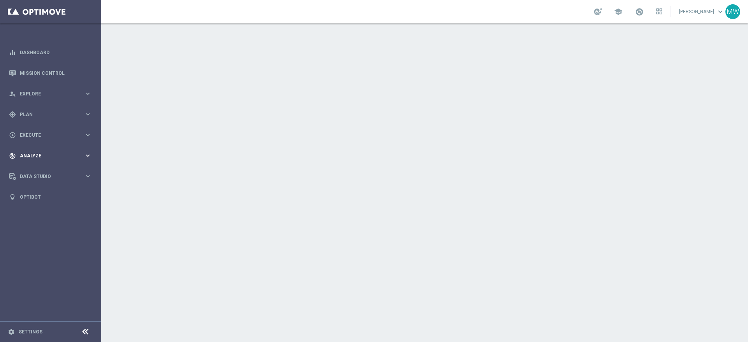  Describe the element at coordinates (46, 94) in the screenshot. I see `div: Explore` at that location.